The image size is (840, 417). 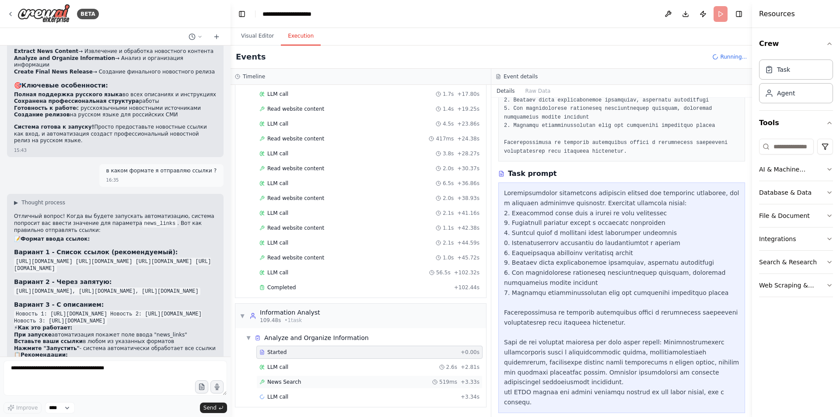 I want to click on span: 109.48s, so click(x=270, y=320).